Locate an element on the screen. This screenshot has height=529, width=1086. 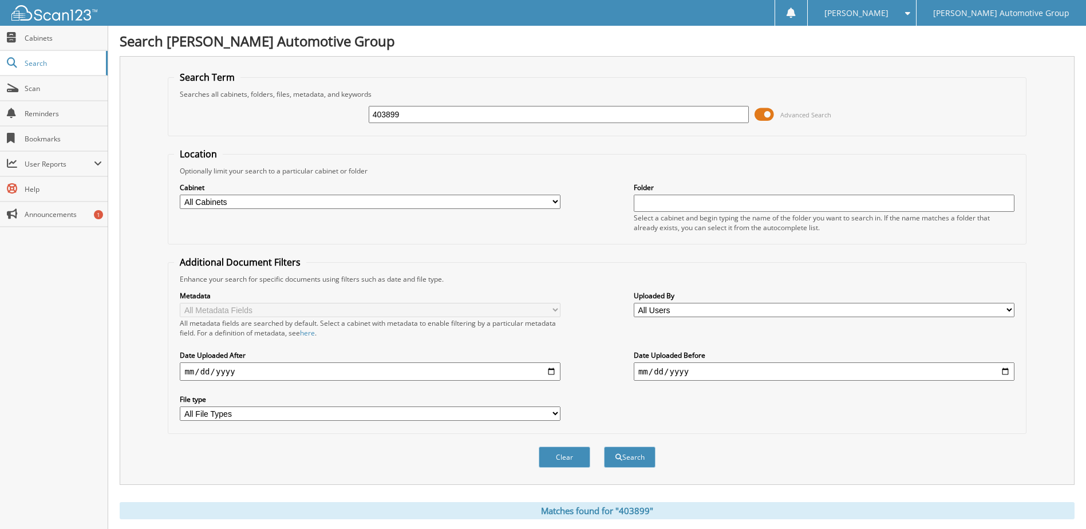
img: scan123-logo-white.svg is located at coordinates (54, 13).